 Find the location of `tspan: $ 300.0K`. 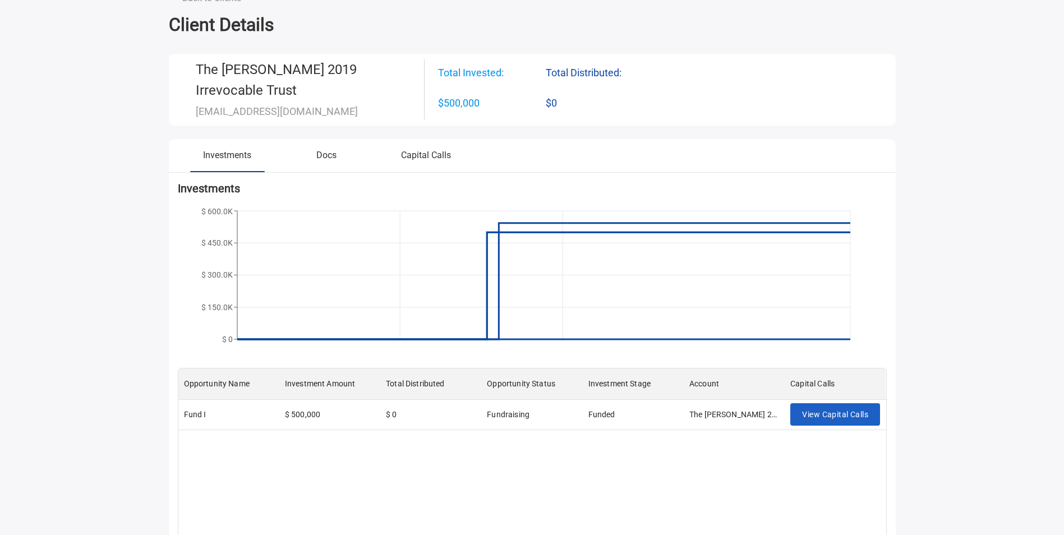

tspan: $ 300.0K is located at coordinates (217, 275).